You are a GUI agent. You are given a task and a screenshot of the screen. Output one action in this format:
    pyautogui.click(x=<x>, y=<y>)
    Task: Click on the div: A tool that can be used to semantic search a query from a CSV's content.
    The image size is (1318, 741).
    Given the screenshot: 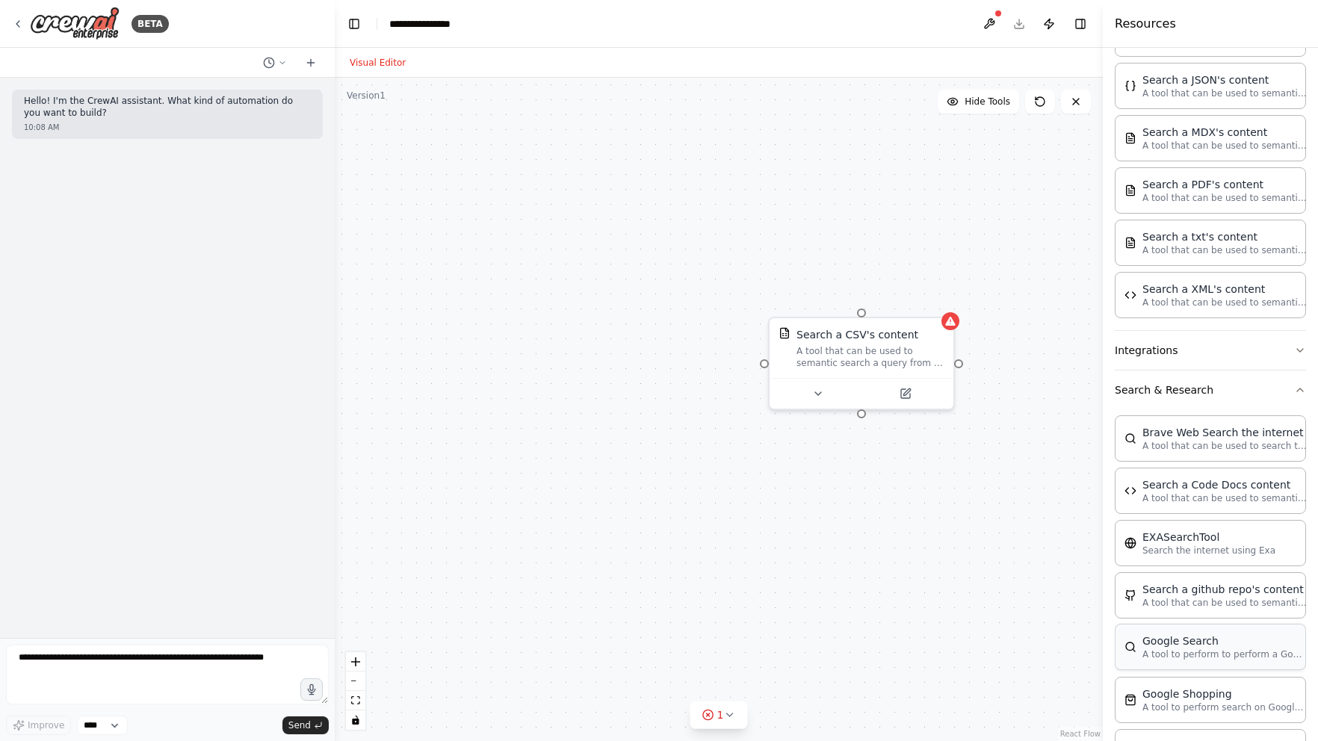 What is the action you would take?
    pyautogui.click(x=870, y=357)
    